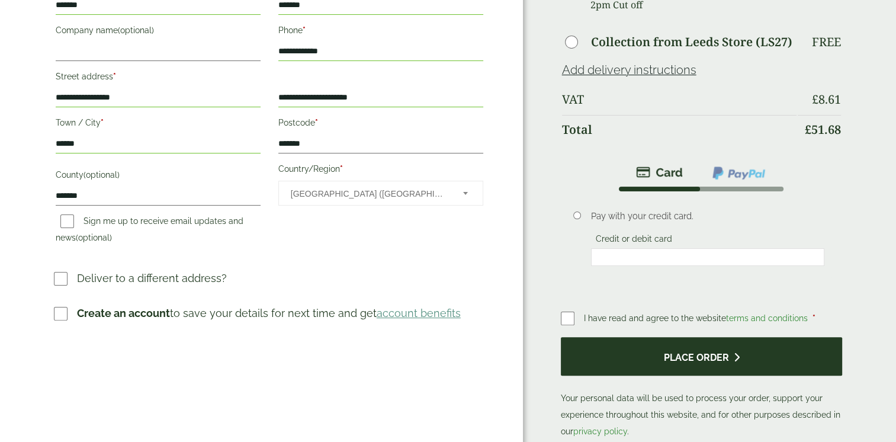  I want to click on label: Company name, so click(158, 32).